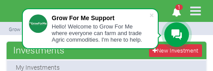 The width and height of the screenshot is (213, 71). I want to click on img: growforme image, so click(11, 11).